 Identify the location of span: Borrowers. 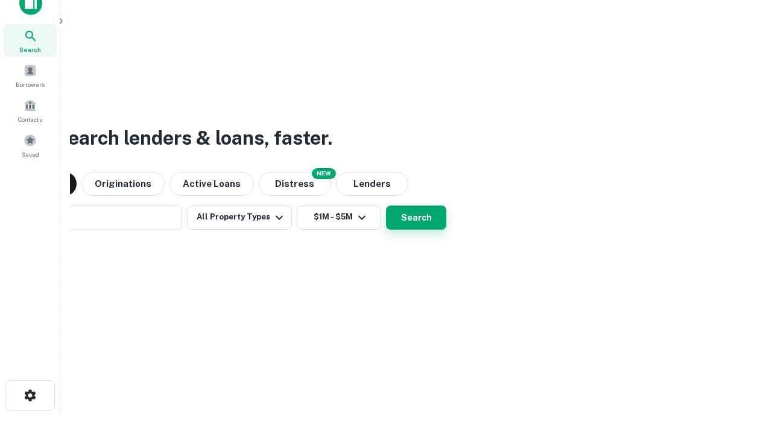
(30, 84).